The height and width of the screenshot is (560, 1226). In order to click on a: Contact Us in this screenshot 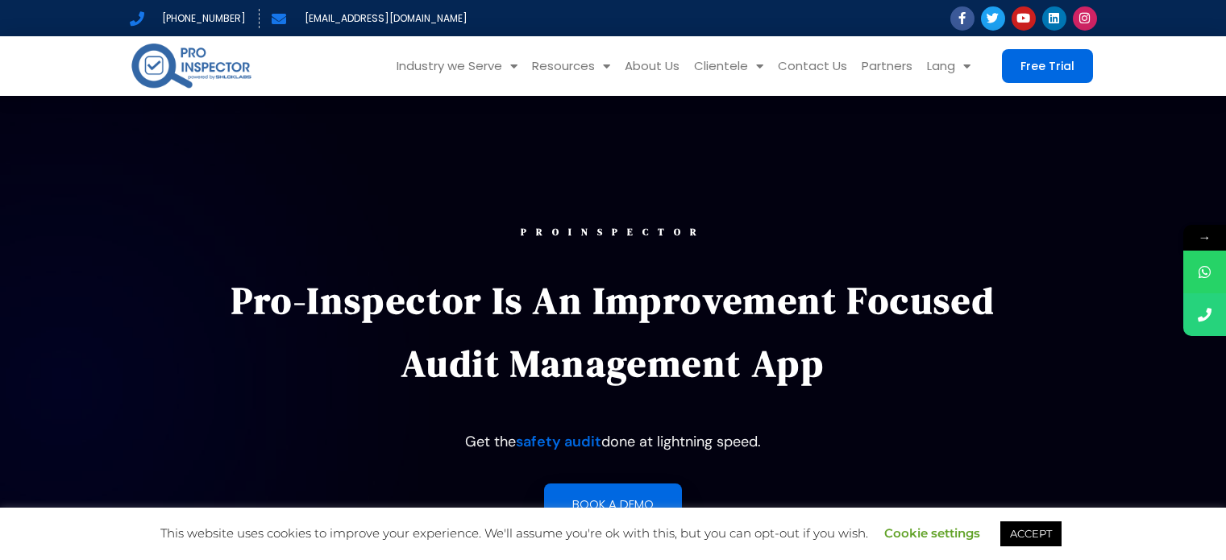, I will do `click(813, 66)`.